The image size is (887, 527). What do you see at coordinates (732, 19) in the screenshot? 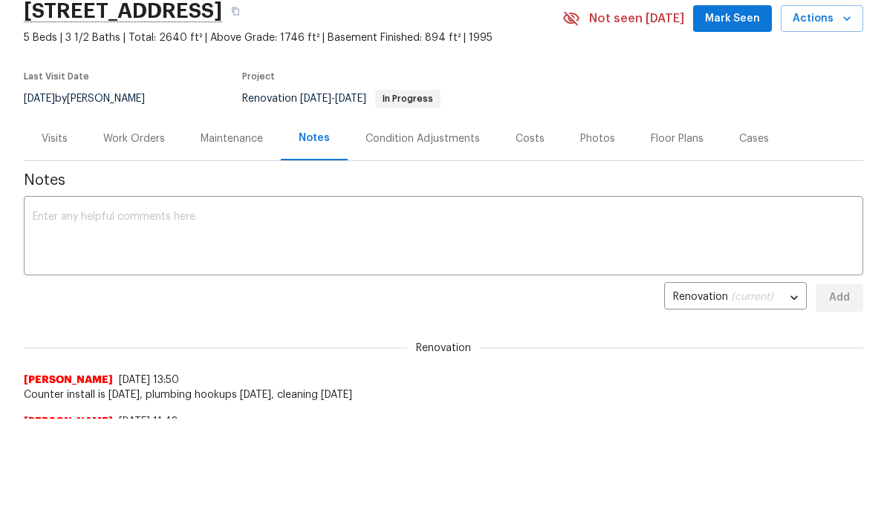
I see `button: Mark Seen` at bounding box center [732, 19].